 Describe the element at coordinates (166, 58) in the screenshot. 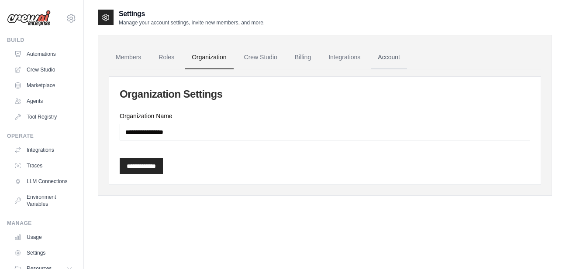

I see `a: Roles` at that location.